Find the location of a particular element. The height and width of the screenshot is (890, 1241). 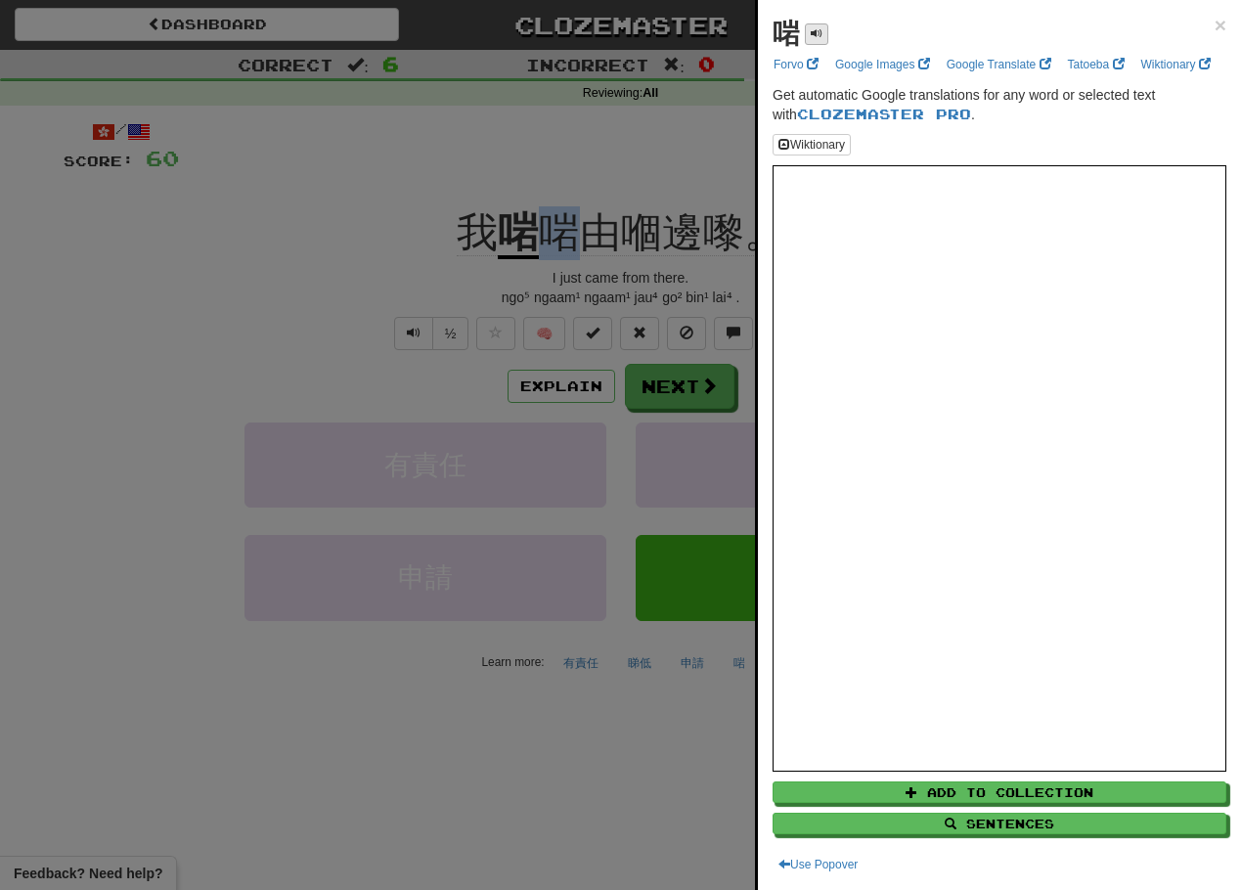

button: Close is located at coordinates (1220, 24).